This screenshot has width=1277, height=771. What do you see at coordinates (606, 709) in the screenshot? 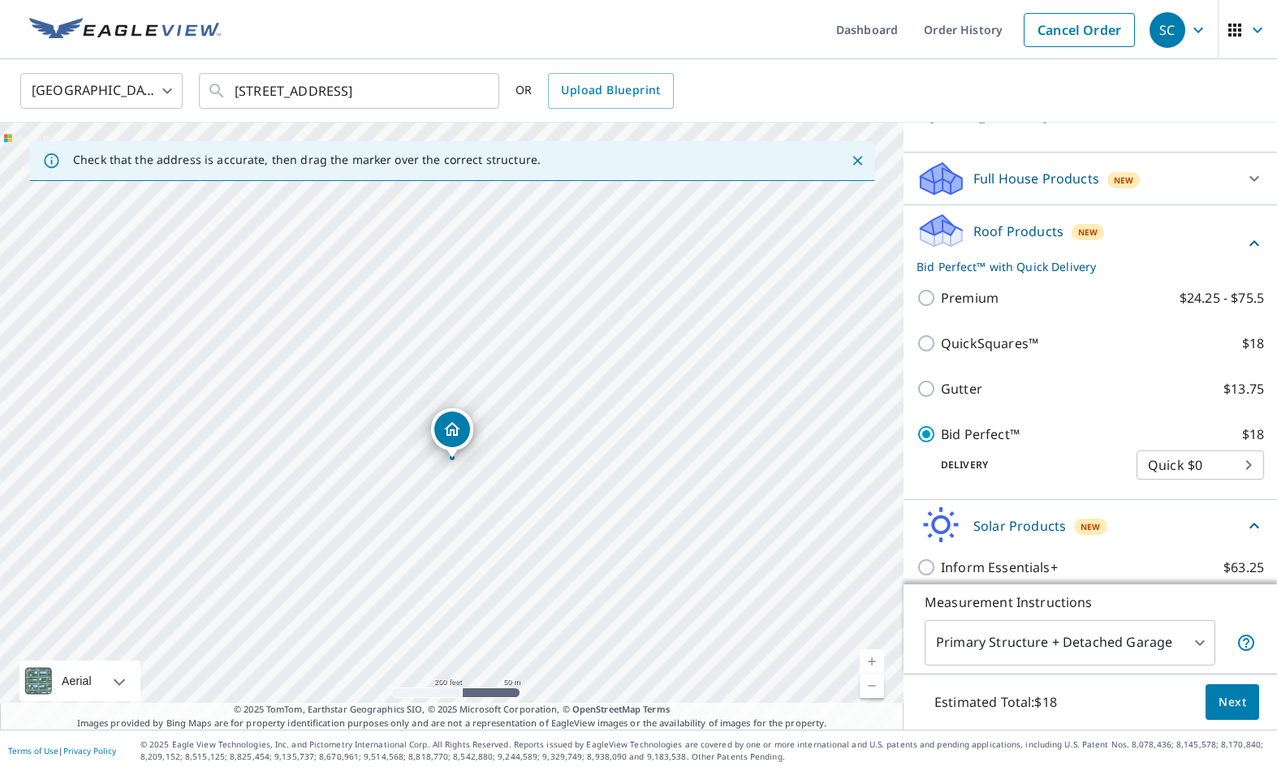
I see `a: OpenStreetMap` at bounding box center [606, 709].